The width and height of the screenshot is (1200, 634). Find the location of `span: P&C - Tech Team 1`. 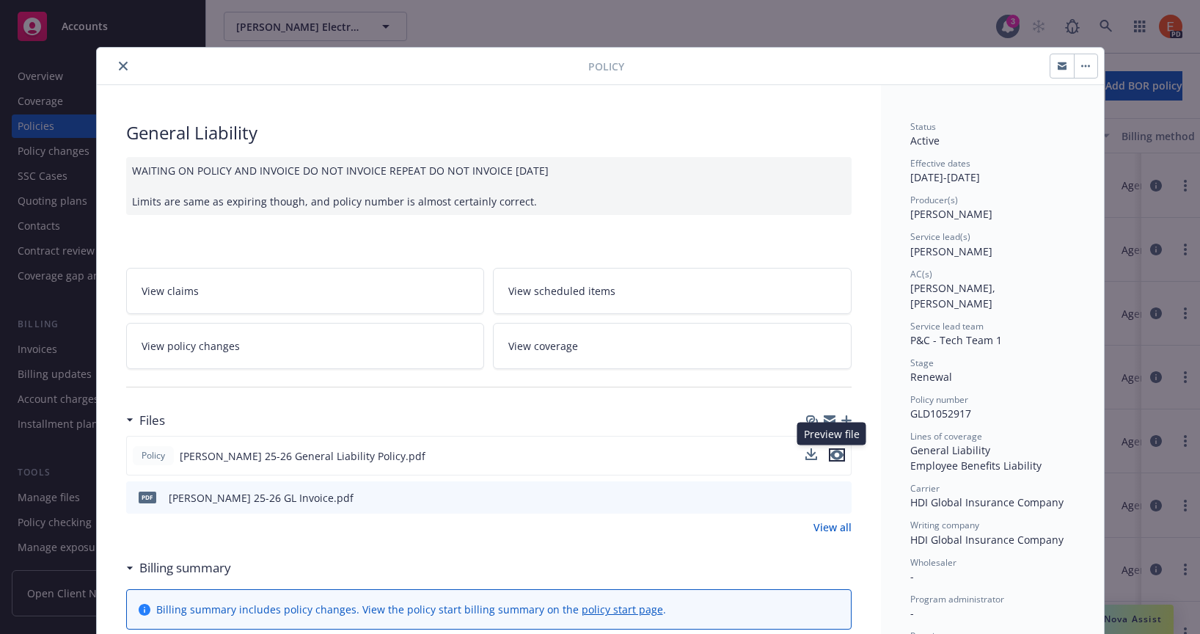

span: P&C - Tech Team 1 is located at coordinates (956, 340).